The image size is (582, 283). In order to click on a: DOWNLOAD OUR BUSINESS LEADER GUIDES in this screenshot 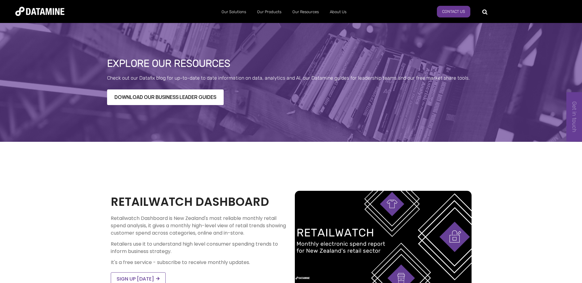, I will do `click(165, 97)`.